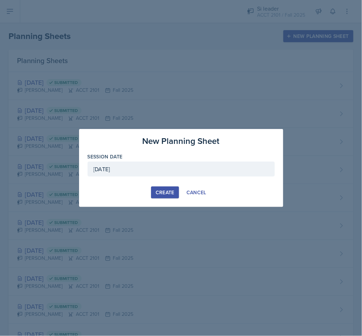 The height and width of the screenshot is (336, 362). I want to click on label: Session Date, so click(105, 157).